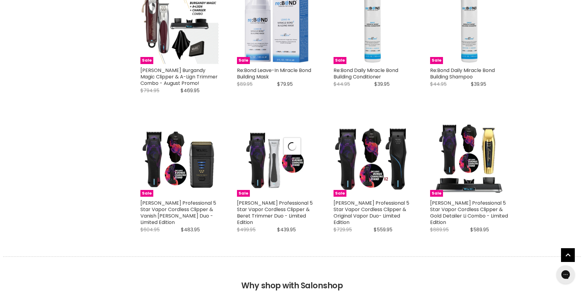 The height and width of the screenshot is (292, 584). Describe the element at coordinates (469, 158) in the screenshot. I see `img: Wahl Professional 5 Star Vapor Cordless Clipper & Gold Detailer Li Combo - Limited Edition` at that location.